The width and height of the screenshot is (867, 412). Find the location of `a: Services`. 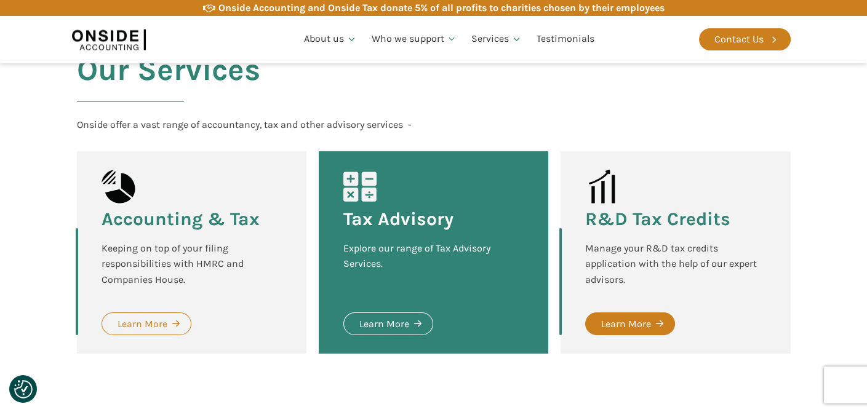

a: Services is located at coordinates (497, 39).